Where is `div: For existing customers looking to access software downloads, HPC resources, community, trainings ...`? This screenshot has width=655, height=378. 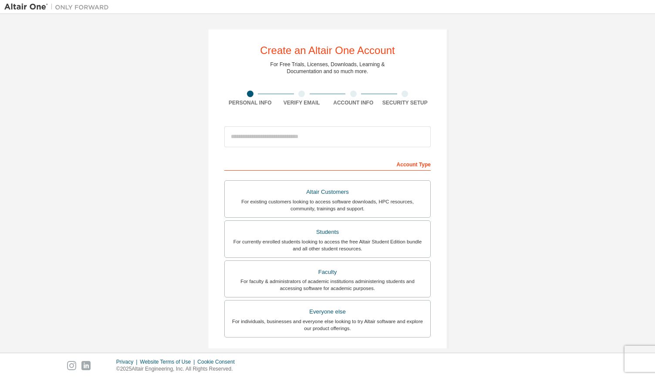
div: For existing customers looking to access software downloads, HPC resources, community, trainings ... is located at coordinates (328, 205).